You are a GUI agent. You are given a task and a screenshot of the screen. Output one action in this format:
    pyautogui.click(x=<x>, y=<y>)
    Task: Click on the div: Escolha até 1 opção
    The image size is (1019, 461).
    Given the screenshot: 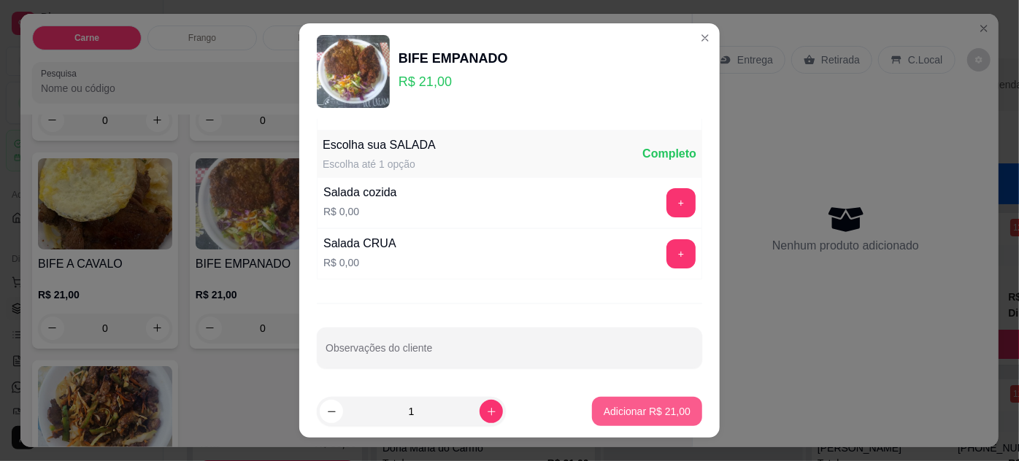 What is the action you would take?
    pyautogui.click(x=379, y=164)
    